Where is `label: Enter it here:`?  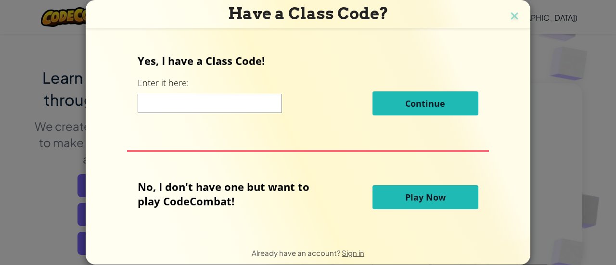 label: Enter it here: is located at coordinates (163, 83).